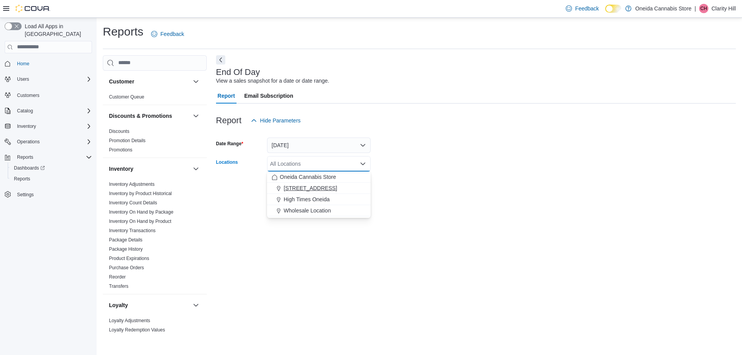 Image resolution: width=742 pixels, height=355 pixels. I want to click on button: Close list of options, so click(363, 164).